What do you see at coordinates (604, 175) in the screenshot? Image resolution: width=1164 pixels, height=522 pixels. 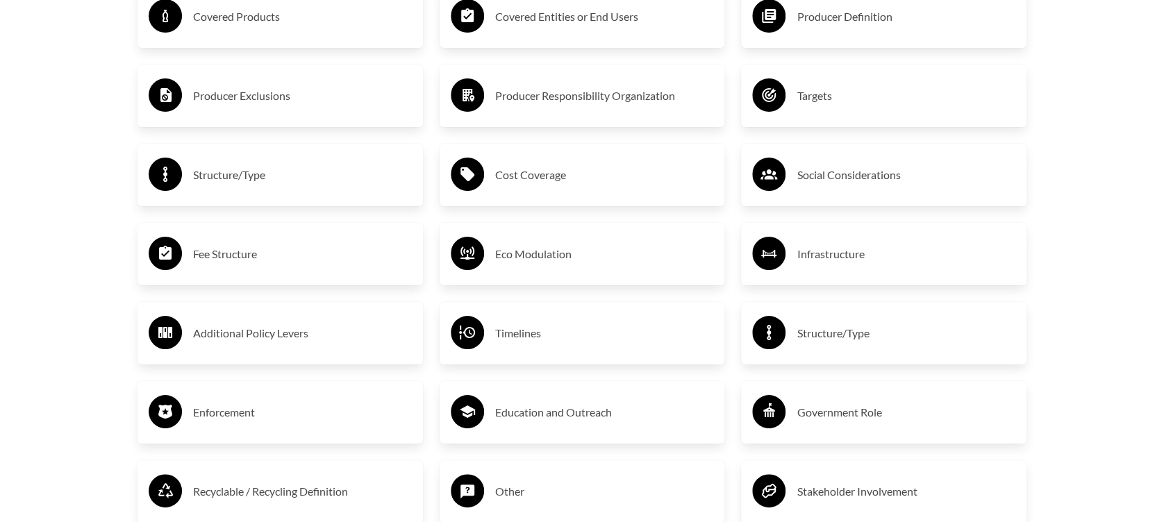 I see `h3: Cost Coverage` at bounding box center [604, 175].